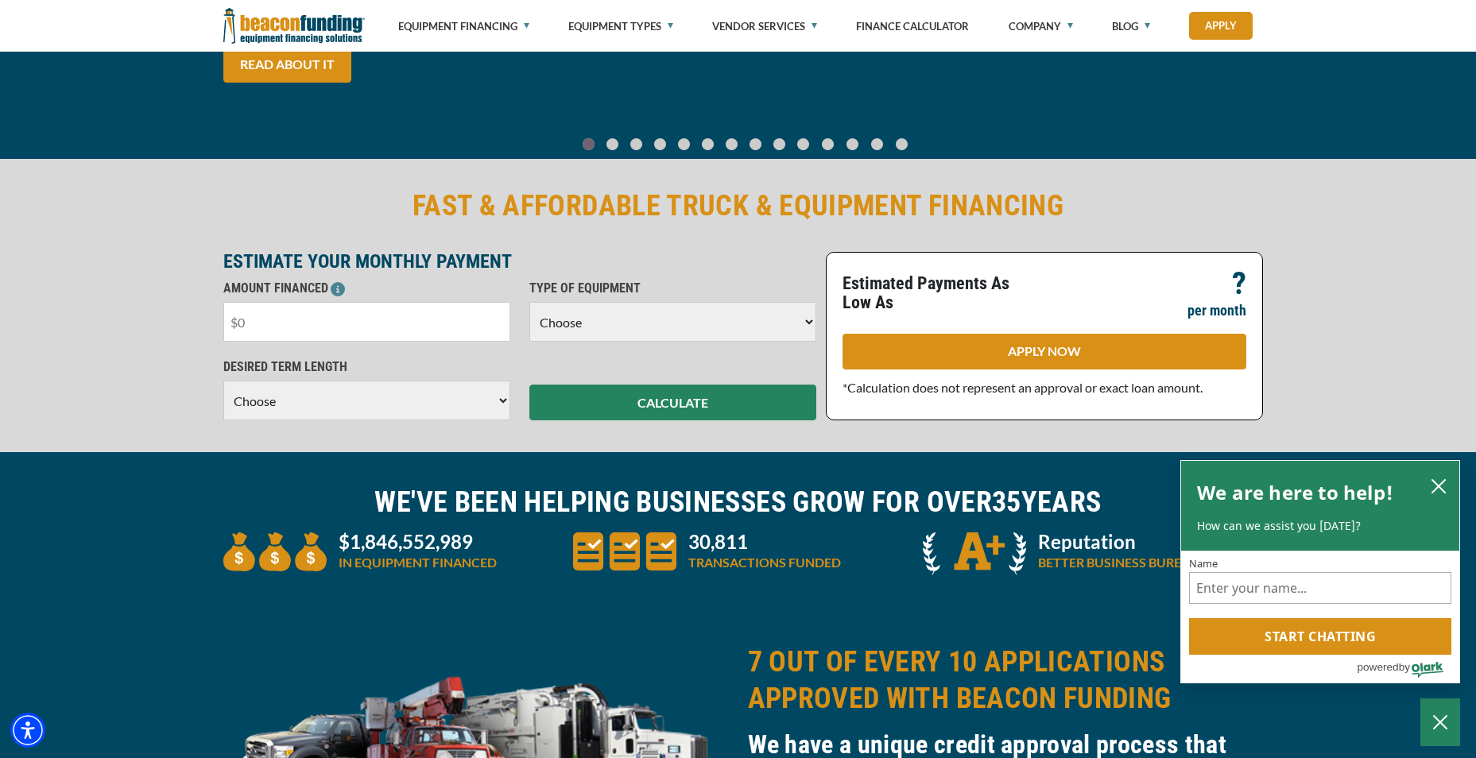 The height and width of the screenshot is (758, 1476). I want to click on p: $1,846,552,989, so click(417, 542).